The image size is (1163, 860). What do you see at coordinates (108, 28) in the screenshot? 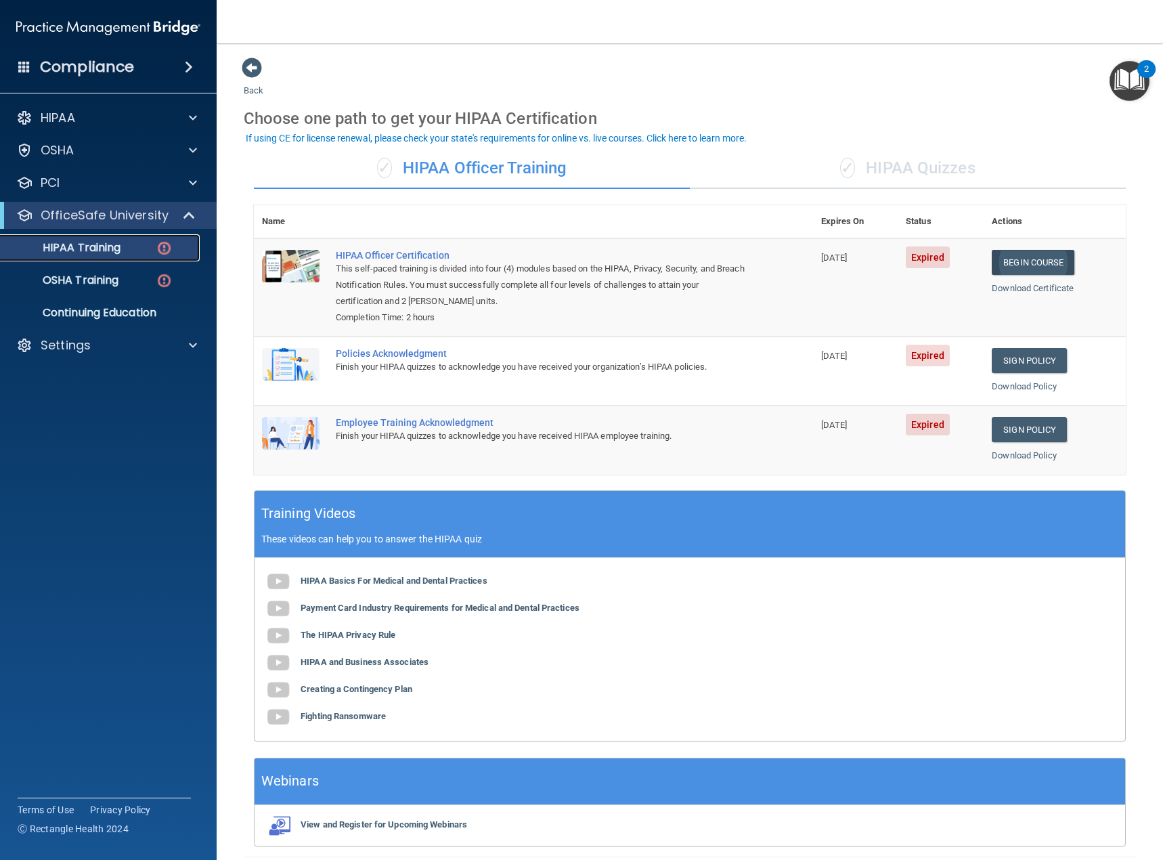
I see `img: PMB logo` at bounding box center [108, 28].